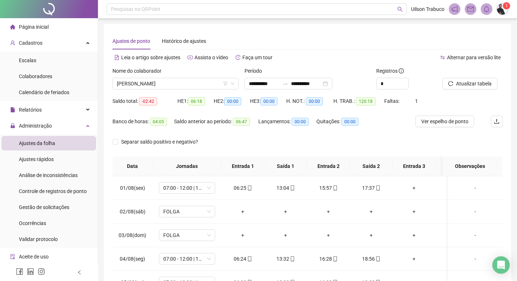  What do you see at coordinates (455, 9) in the screenshot?
I see `span: notification` at bounding box center [455, 9].